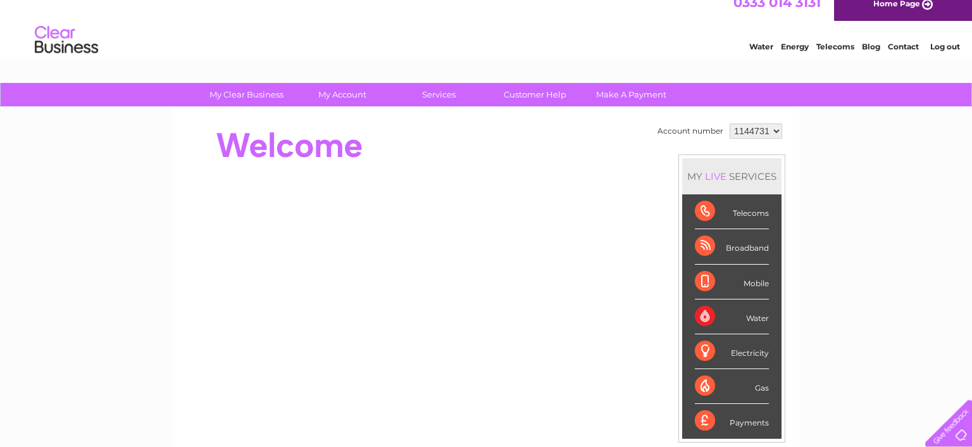  What do you see at coordinates (732, 316) in the screenshot?
I see `div: Water` at bounding box center [732, 316].